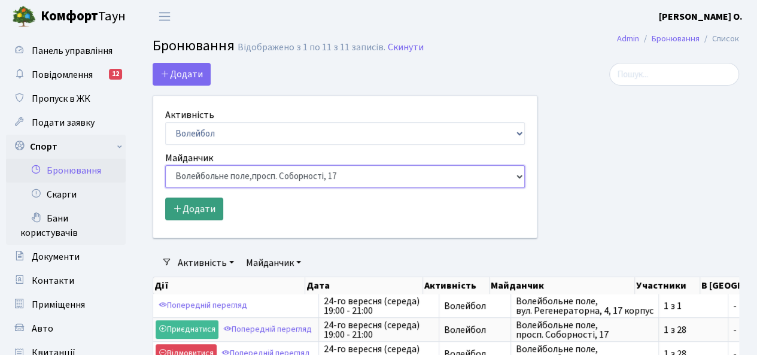 This screenshot has width=757, height=355. I want to click on span: Приміщення, so click(58, 304).